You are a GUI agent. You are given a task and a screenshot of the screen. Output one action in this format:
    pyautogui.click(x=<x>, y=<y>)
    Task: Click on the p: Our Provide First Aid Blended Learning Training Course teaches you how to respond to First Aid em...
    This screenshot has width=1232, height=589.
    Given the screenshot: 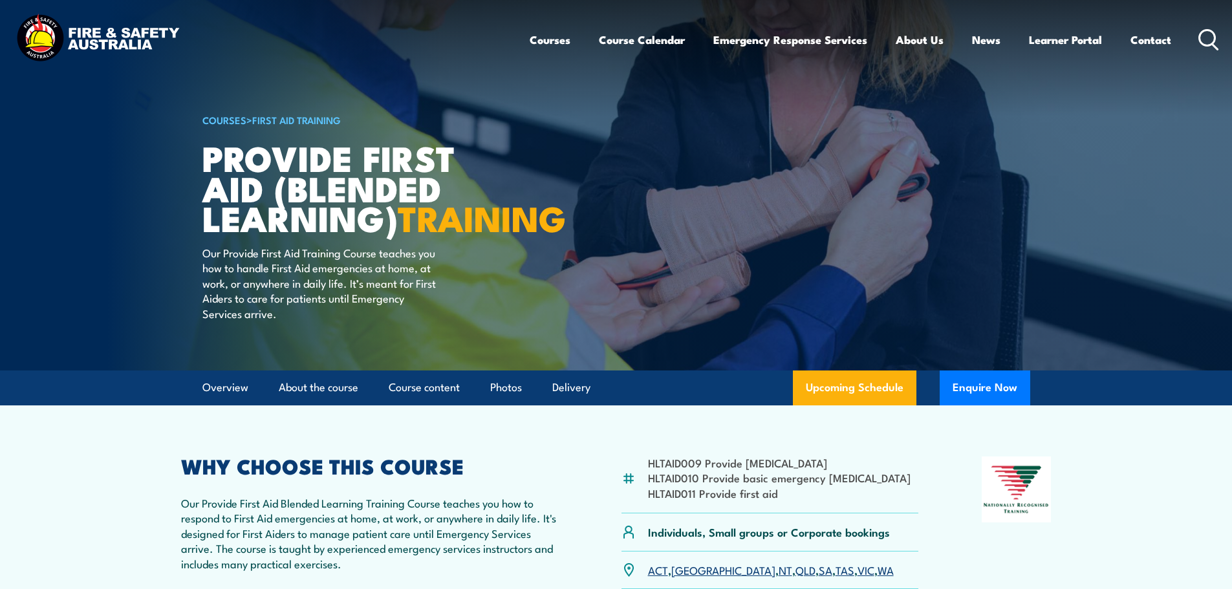 What is the action you would take?
    pyautogui.click(x=370, y=533)
    